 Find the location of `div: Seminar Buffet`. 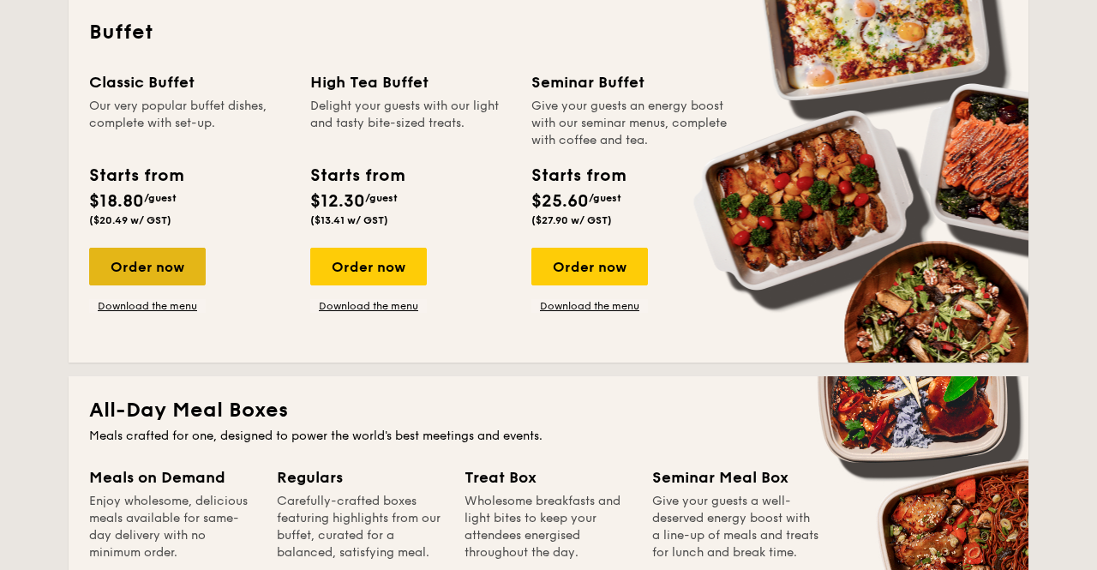

div: Seminar Buffet is located at coordinates (632, 82).